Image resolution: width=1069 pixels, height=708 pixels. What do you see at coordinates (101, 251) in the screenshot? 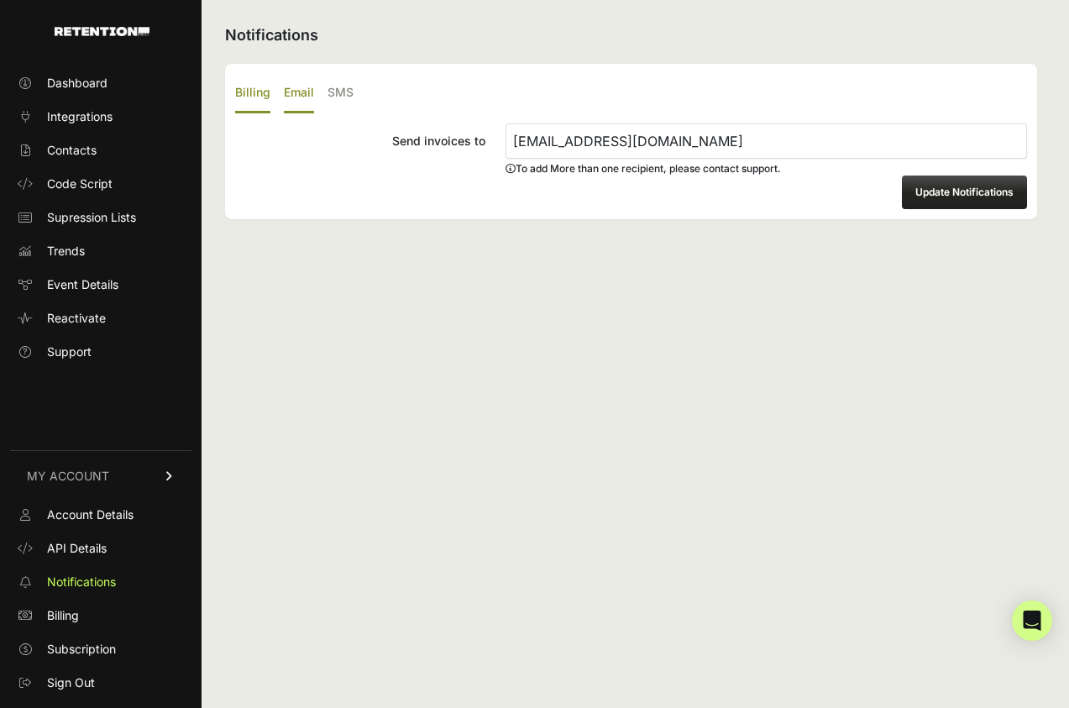
I see `a: Trends` at bounding box center [101, 251].